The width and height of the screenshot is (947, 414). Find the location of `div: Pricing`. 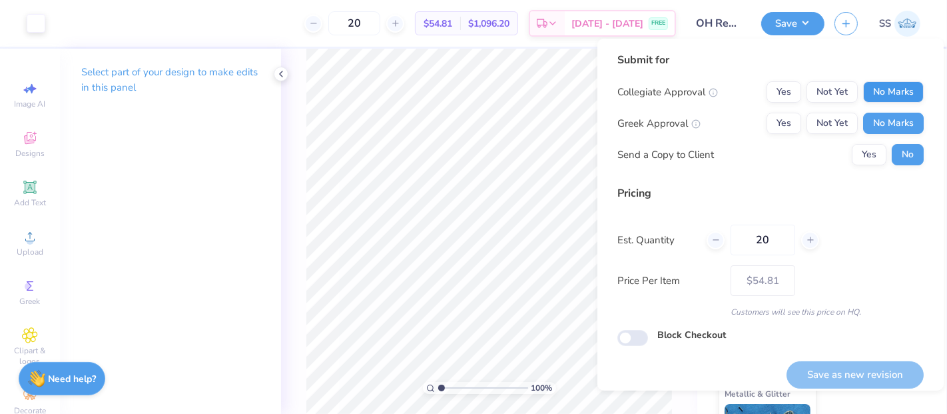

div: Pricing is located at coordinates (771, 193).